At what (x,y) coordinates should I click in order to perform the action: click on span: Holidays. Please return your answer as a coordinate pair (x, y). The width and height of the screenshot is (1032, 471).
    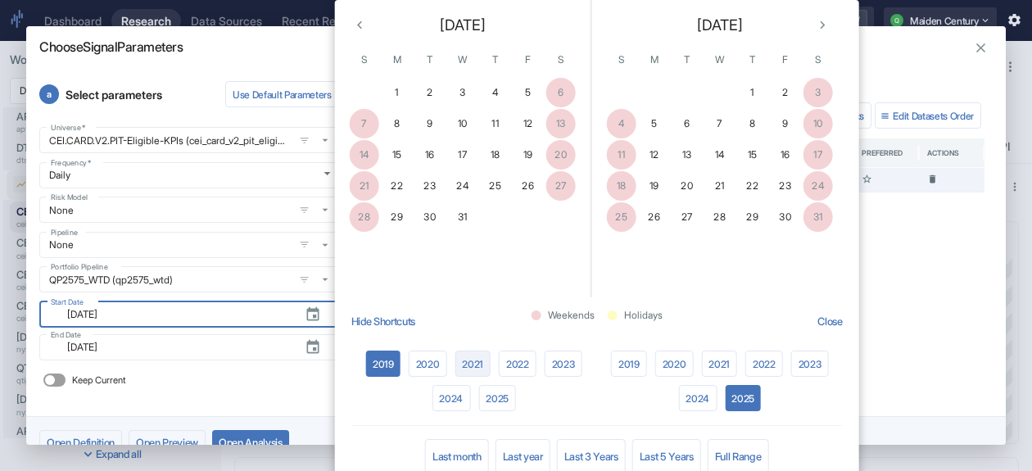
    Looking at the image, I should click on (643, 315).